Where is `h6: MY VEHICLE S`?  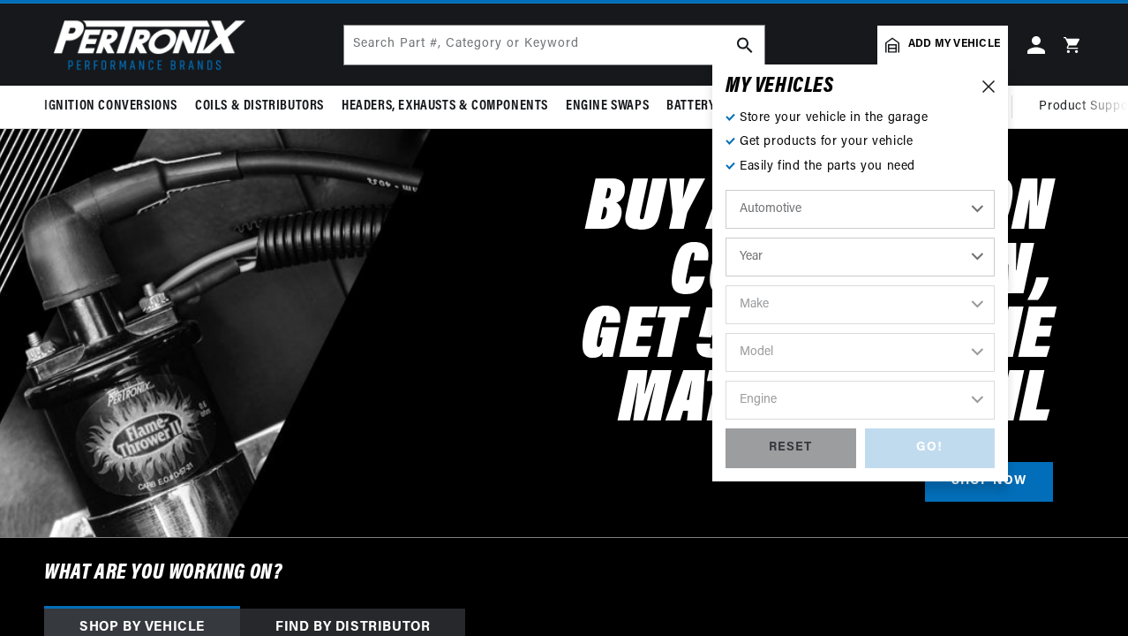 h6: MY VEHICLE S is located at coordinates (779, 86).